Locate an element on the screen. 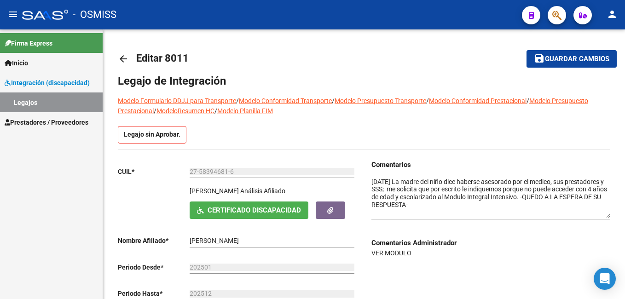 This screenshot has height=299, width=625. mat-icon: menu is located at coordinates (13, 14).